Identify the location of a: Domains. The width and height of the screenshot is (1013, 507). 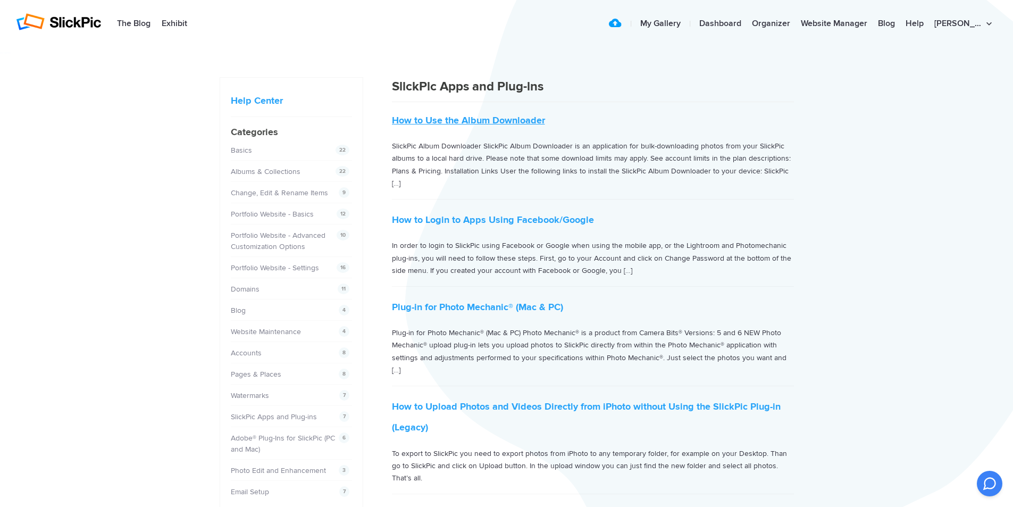
(245, 289).